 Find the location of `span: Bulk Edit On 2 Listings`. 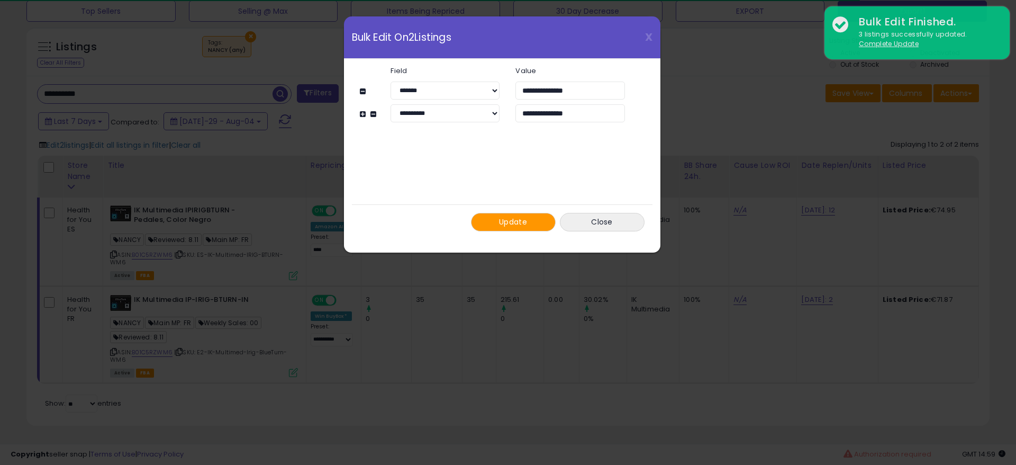

span: Bulk Edit On 2 Listings is located at coordinates (402, 37).